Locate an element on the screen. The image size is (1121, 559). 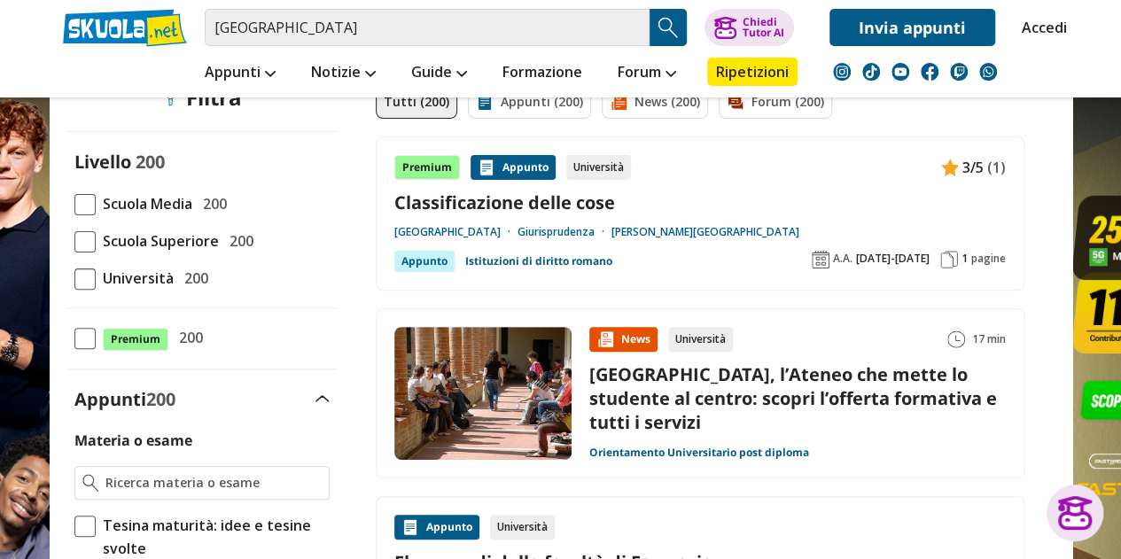
input: Cerca appunti, riassunti o versioni is located at coordinates (427, 27).